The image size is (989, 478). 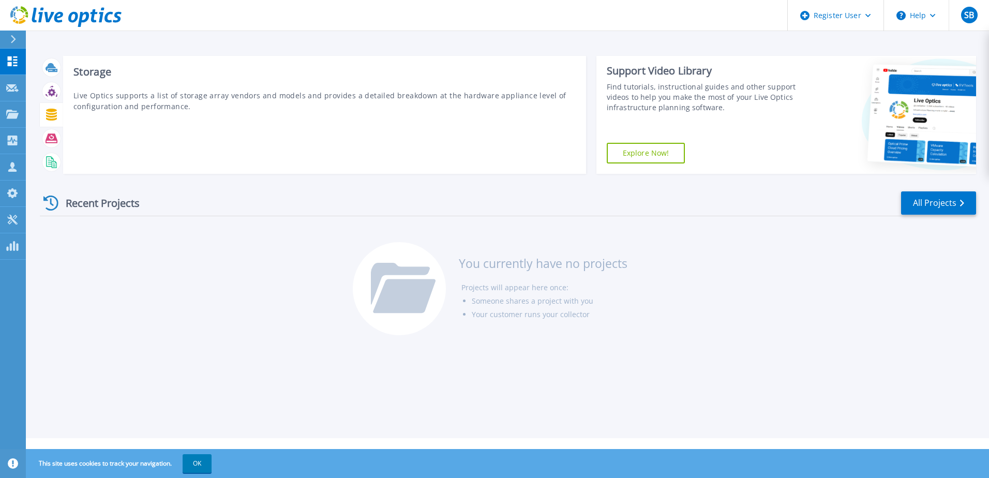 What do you see at coordinates (543, 263) in the screenshot?
I see `h3: You currently have no projects` at bounding box center [543, 263].